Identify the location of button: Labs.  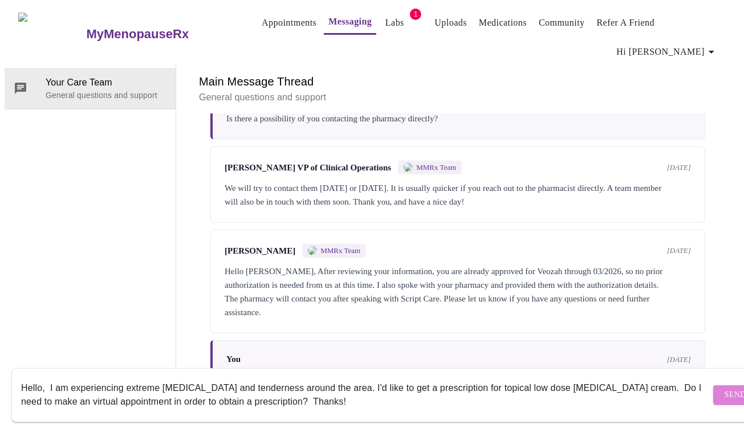
(394, 23).